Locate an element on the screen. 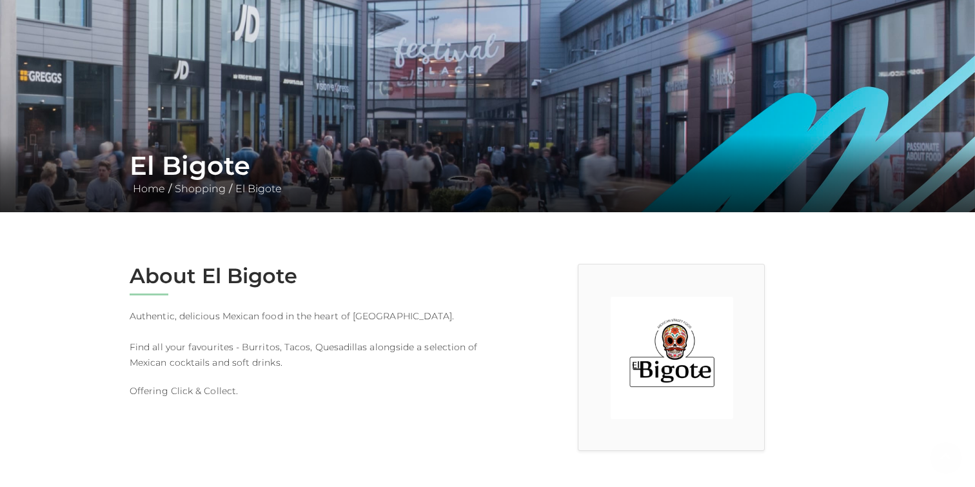  a: Home is located at coordinates (149, 188).